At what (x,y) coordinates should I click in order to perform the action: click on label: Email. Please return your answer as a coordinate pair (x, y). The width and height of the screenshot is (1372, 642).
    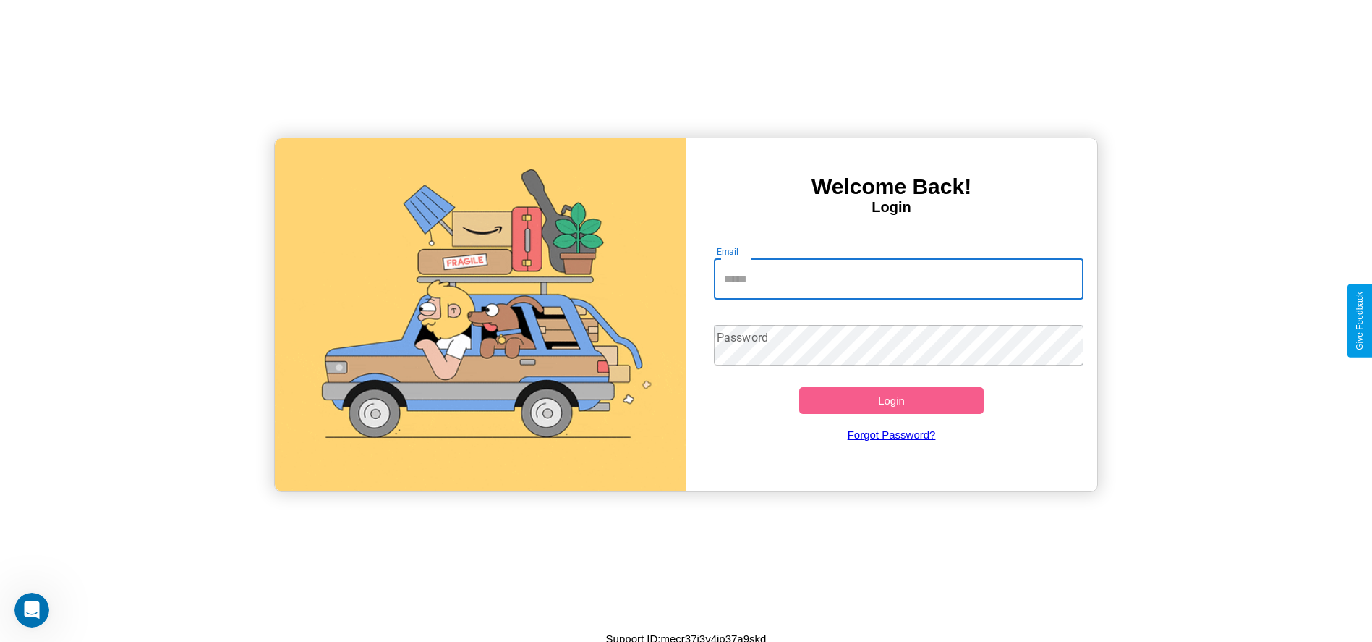
    Looking at the image, I should click on (728, 251).